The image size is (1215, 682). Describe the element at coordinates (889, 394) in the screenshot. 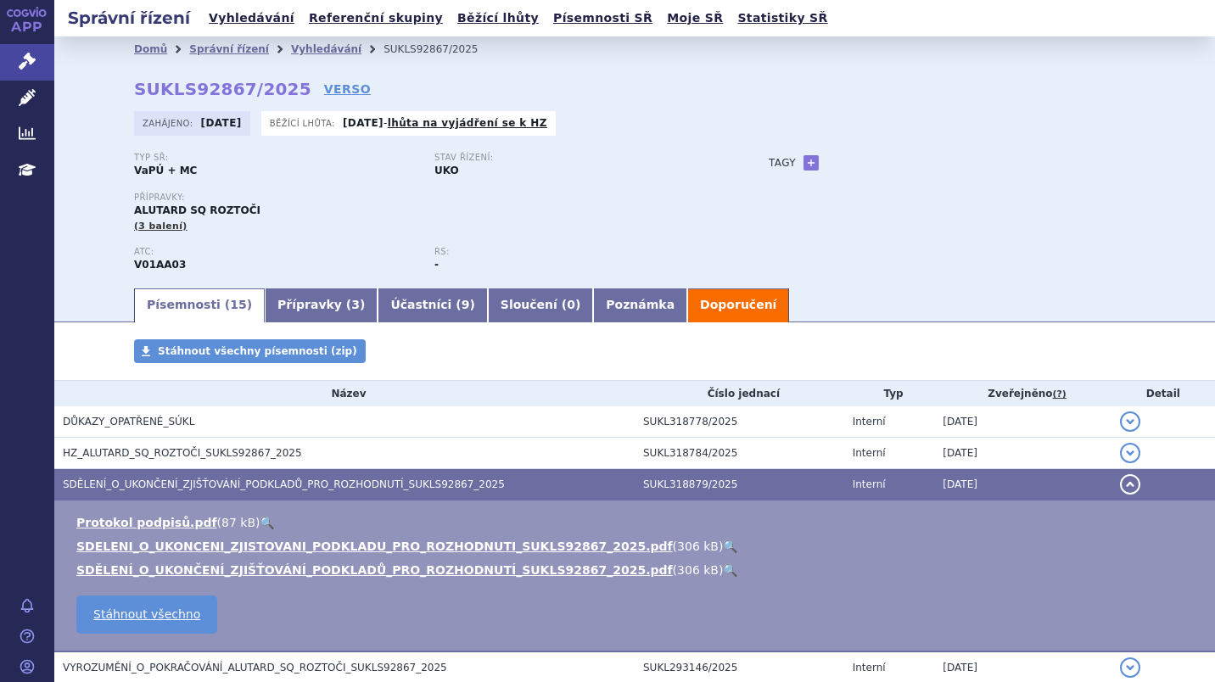

I see `th: Typ` at that location.